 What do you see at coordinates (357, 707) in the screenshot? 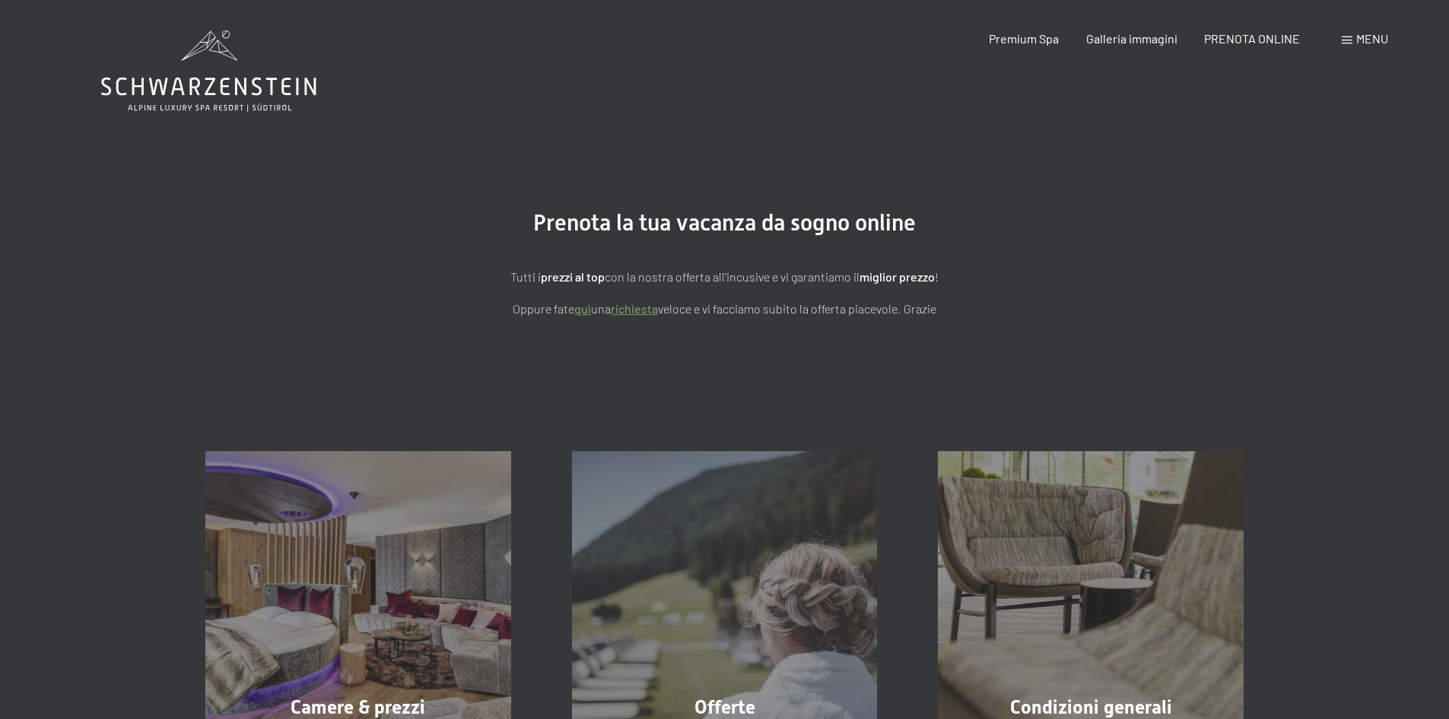
I see `span: Camere & prezzi` at bounding box center [357, 707].